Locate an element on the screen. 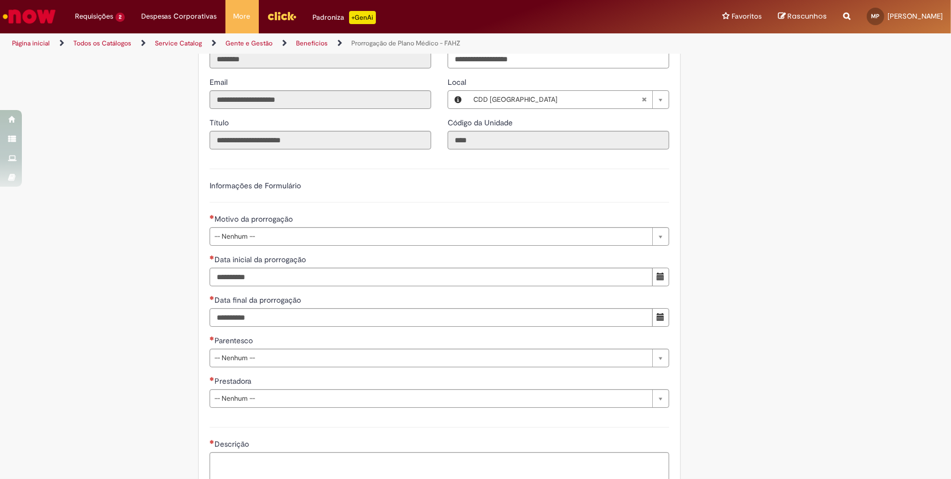 The height and width of the screenshot is (479, 951). span: Descrição is located at coordinates (233, 444).